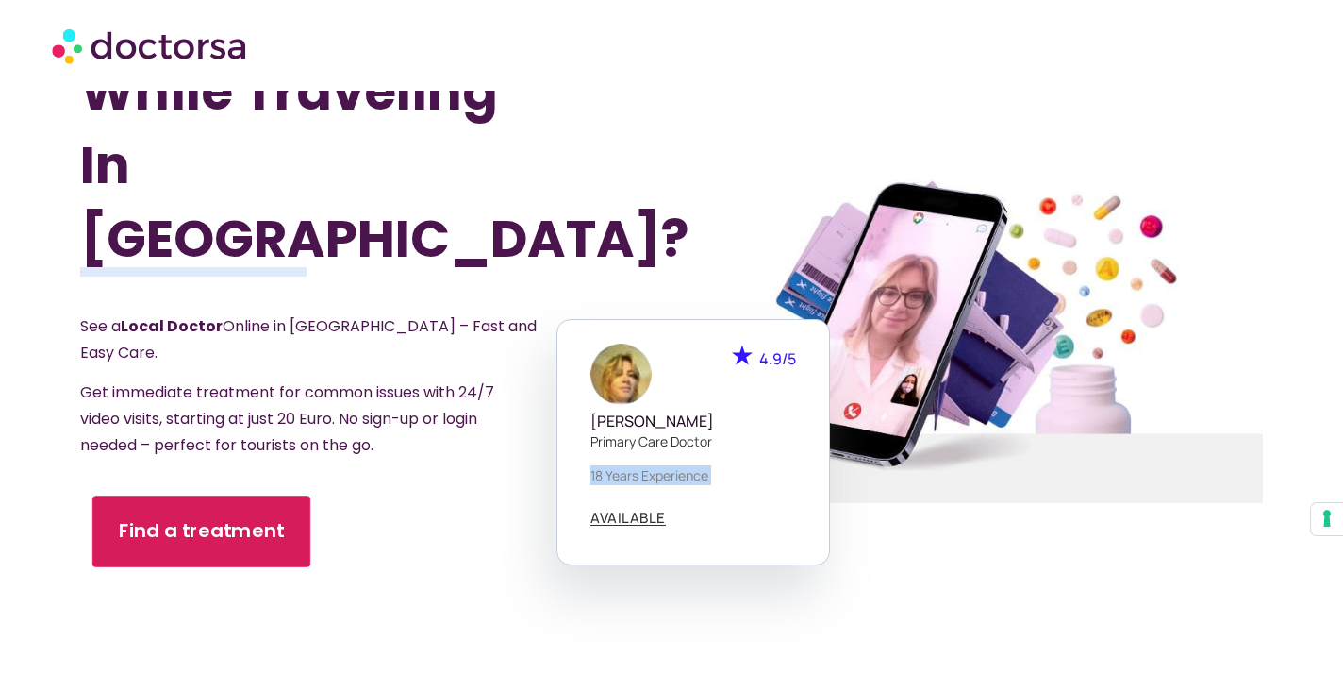  What do you see at coordinates (202, 530) in the screenshot?
I see `span: Find a treatment` at bounding box center [202, 530].